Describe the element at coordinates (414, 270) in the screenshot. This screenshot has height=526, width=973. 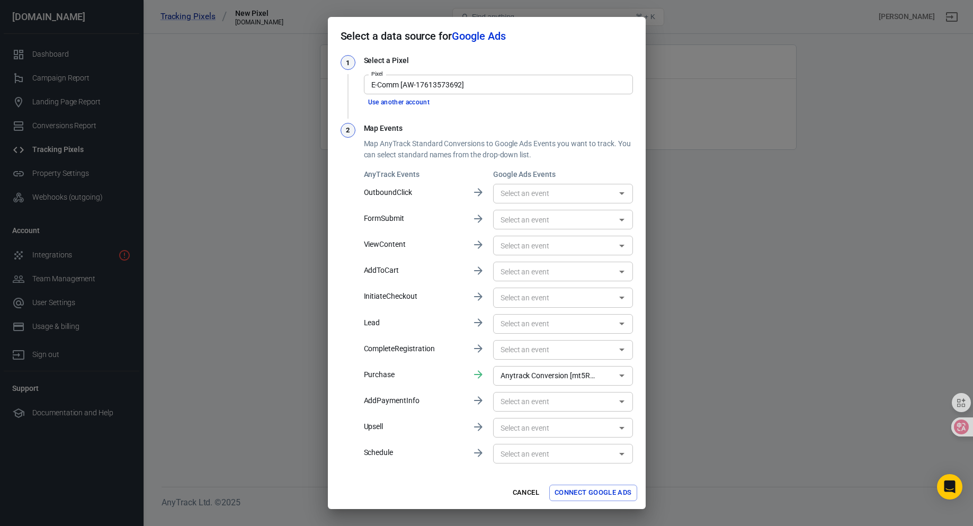
I see `p: AddToCart` at that location.